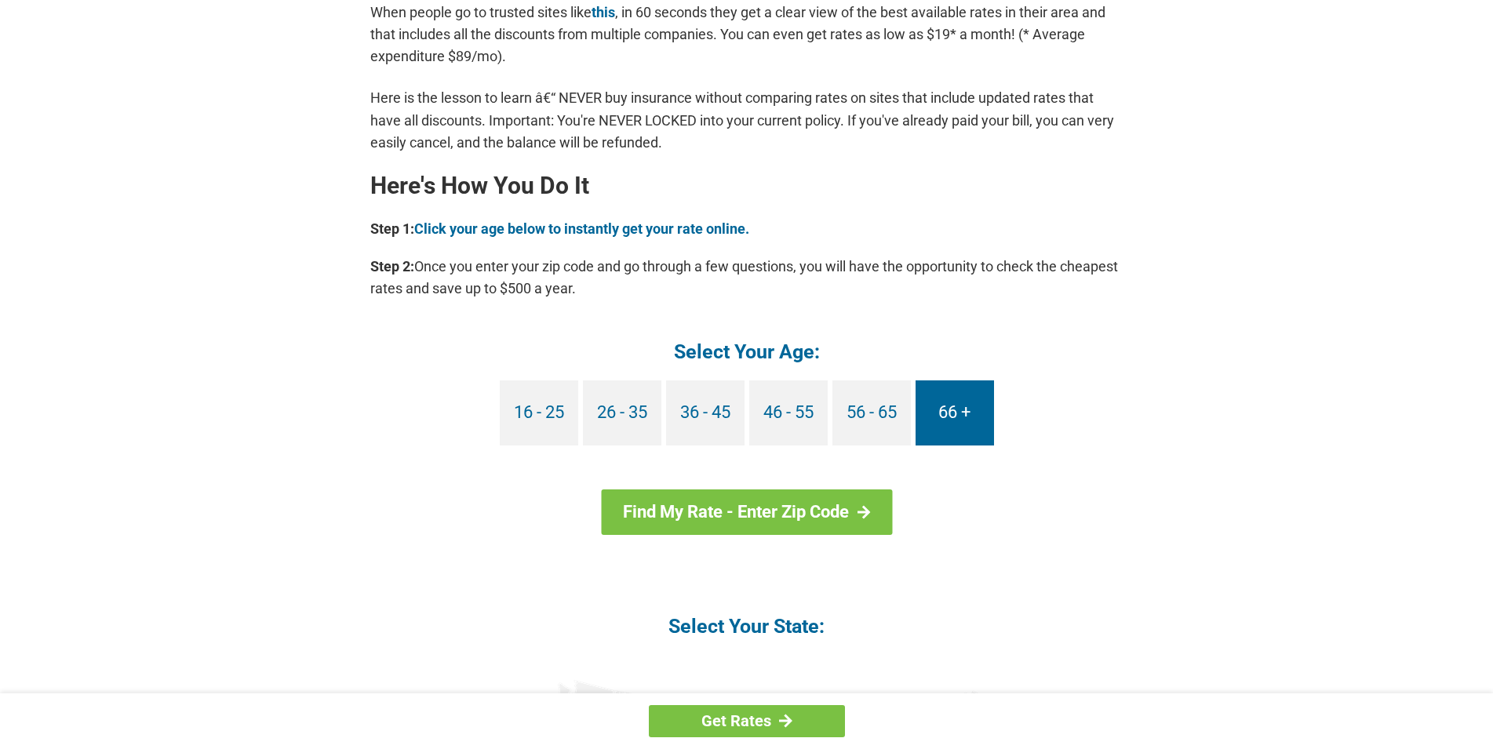 This screenshot has width=1493, height=749. What do you see at coordinates (392, 228) in the screenshot?
I see `b: Step 1:` at bounding box center [392, 228].